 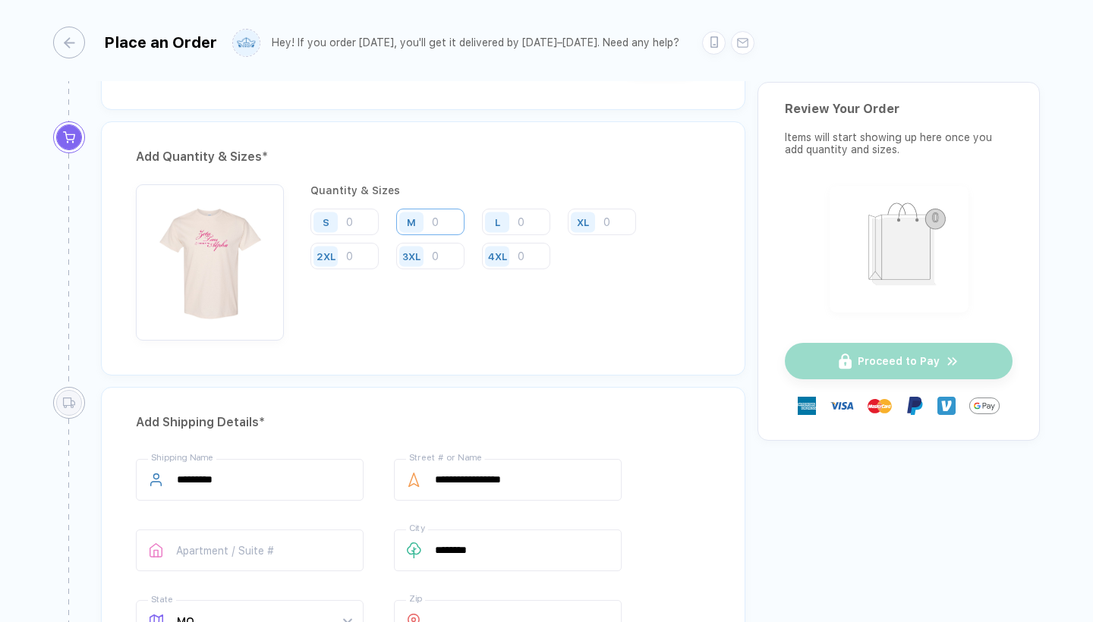 What do you see at coordinates (984, 406) in the screenshot?
I see `img: GPay` at bounding box center [984, 406].